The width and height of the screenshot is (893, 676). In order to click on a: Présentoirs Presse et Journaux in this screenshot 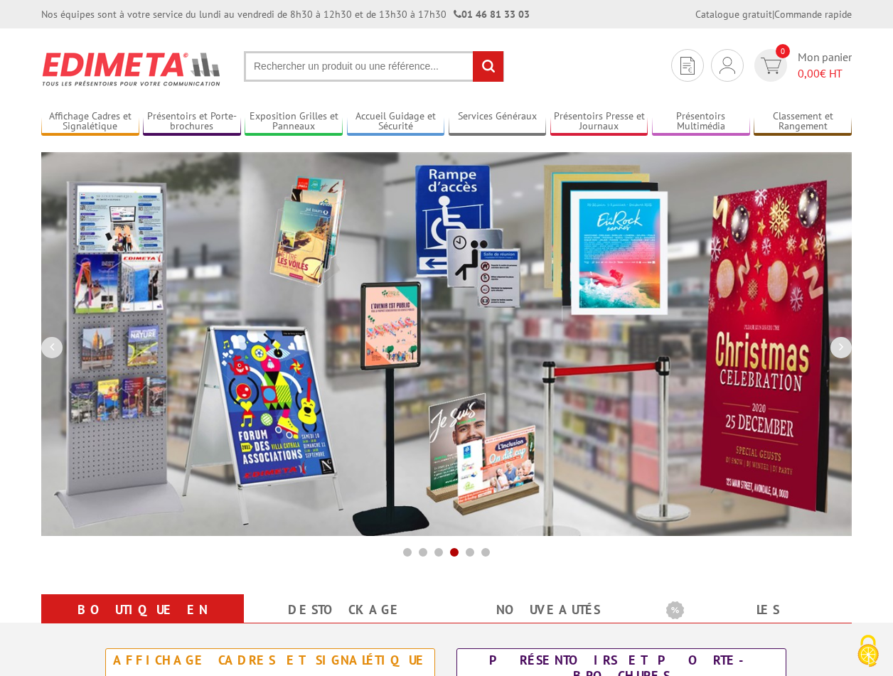, I will do `click(599, 122)`.